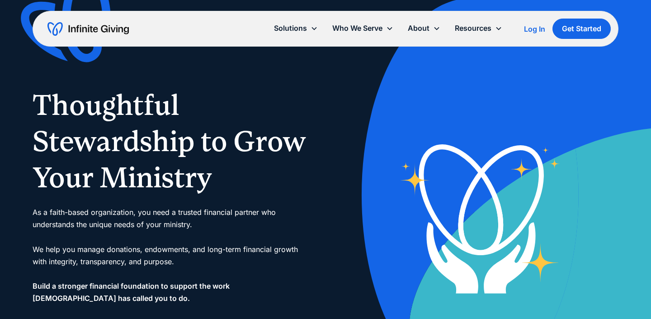 The height and width of the screenshot is (319, 651). Describe the element at coordinates (534, 29) in the screenshot. I see `div: Log In` at that location.